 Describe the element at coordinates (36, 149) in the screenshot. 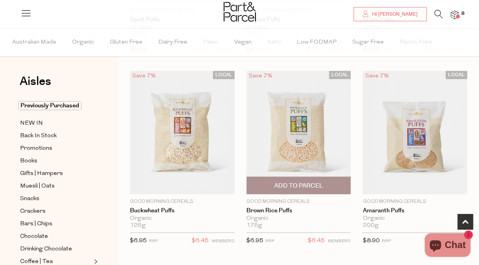

I see `span: Promotions` at that location.